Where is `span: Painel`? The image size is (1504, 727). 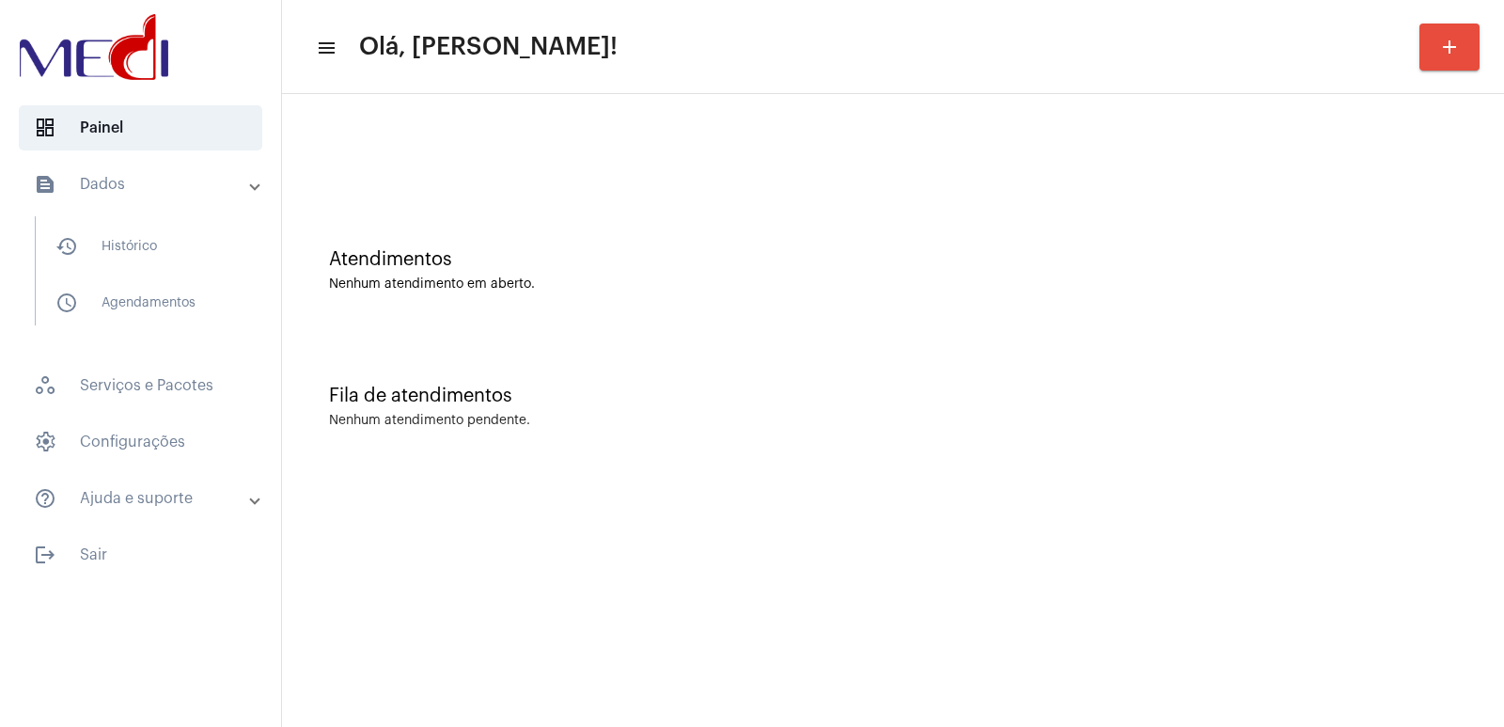
span: Painel is located at coordinates (140, 128).